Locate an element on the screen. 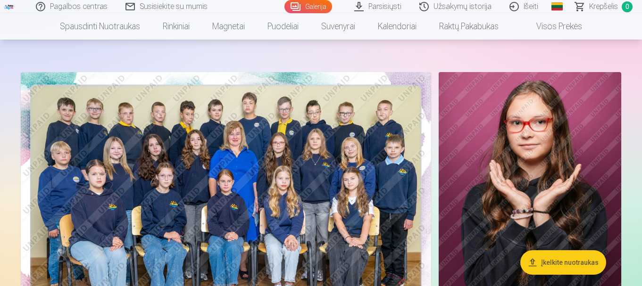 The height and width of the screenshot is (286, 642). a: Suvenyrai is located at coordinates (338, 26).